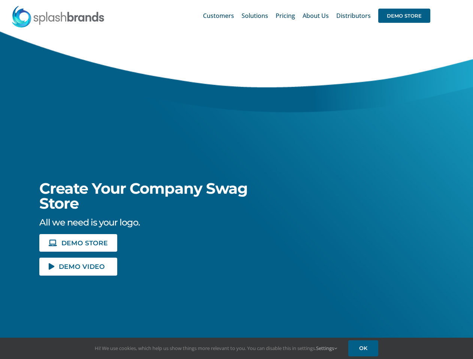 The width and height of the screenshot is (473, 359). I want to click on span: All we need is your logo., so click(89, 222).